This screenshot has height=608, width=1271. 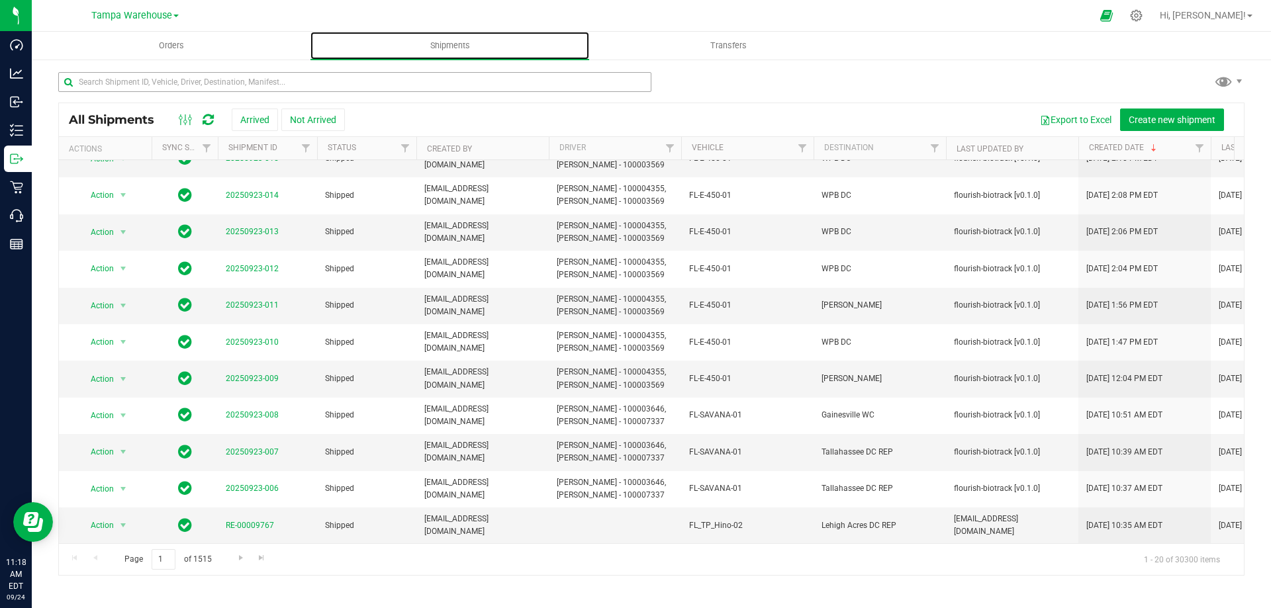 I want to click on span: Tampa Warehouse, so click(x=132, y=15).